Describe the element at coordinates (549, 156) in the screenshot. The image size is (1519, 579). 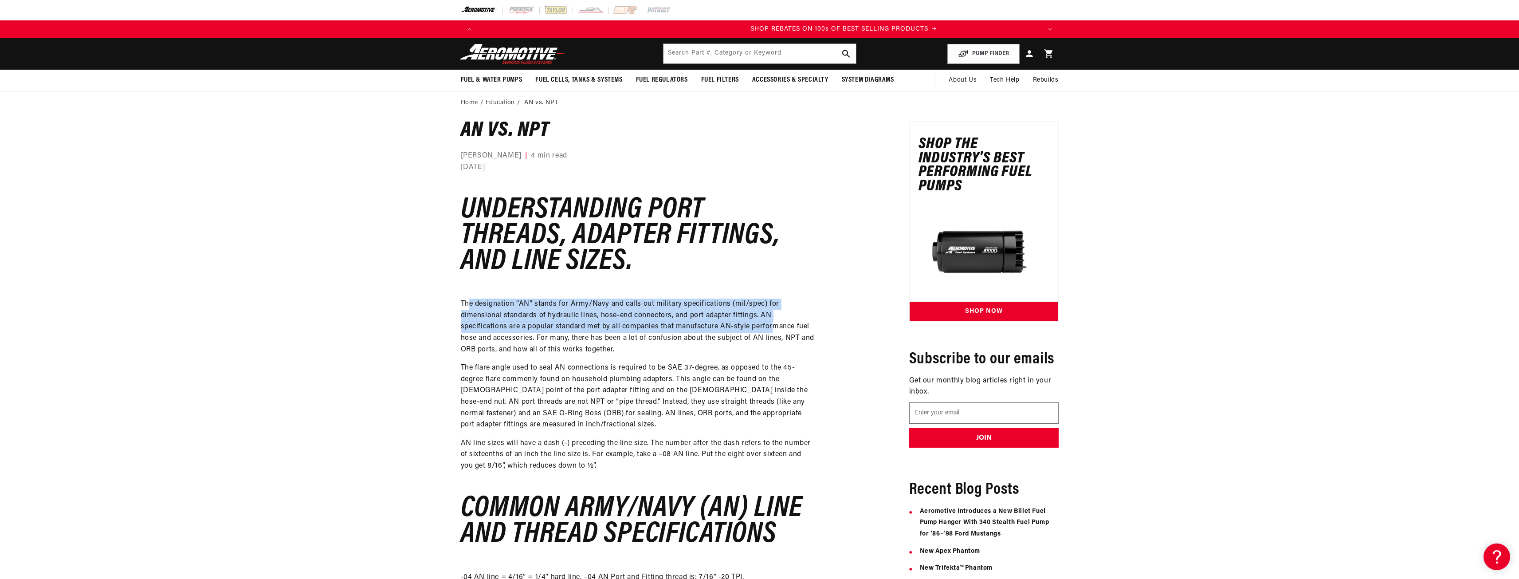
I see `span: 4 min read` at that location.